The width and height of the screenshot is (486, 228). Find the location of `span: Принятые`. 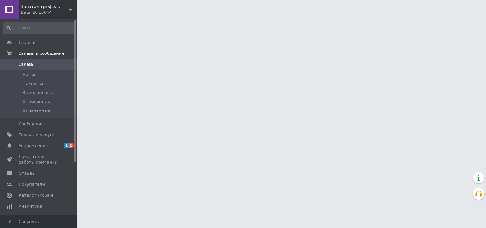

span: Принятые is located at coordinates (33, 84).